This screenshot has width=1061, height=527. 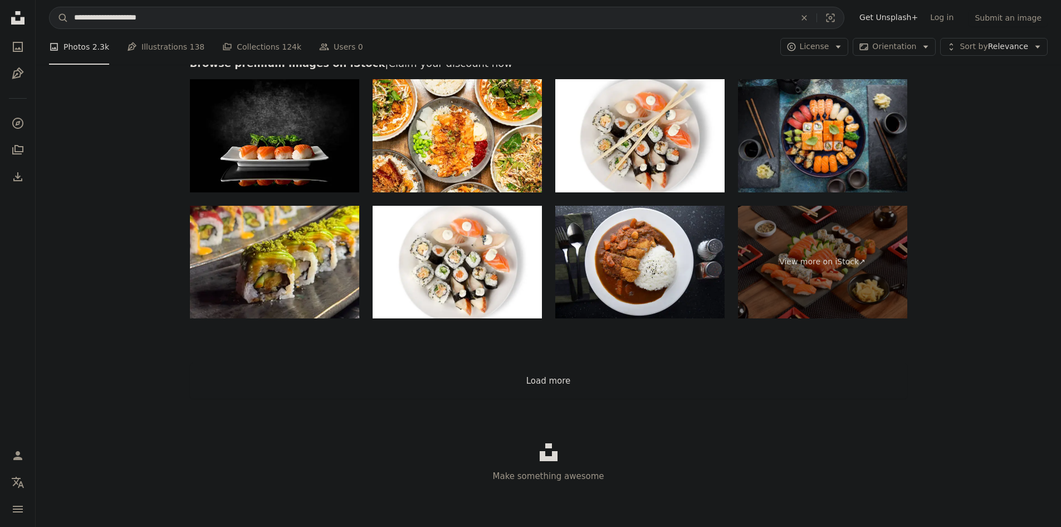 I want to click on button: Menu, so click(x=18, y=509).